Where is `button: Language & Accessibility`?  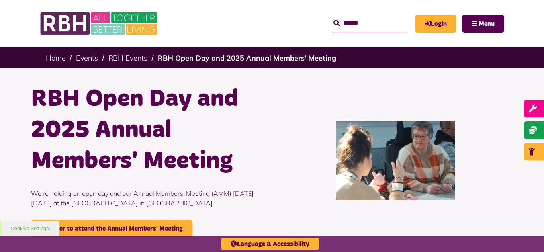 button: Language & Accessibility is located at coordinates (270, 244).